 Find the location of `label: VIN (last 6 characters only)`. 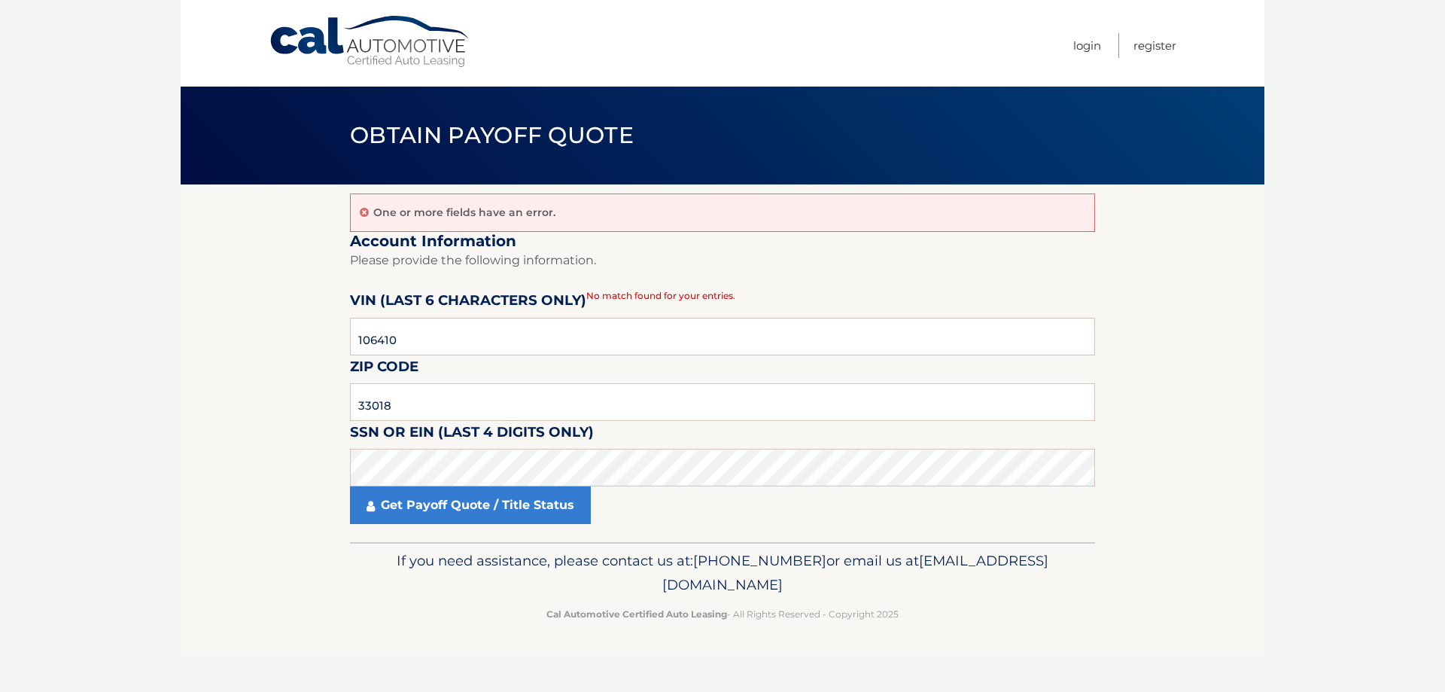

label: VIN (last 6 characters only) is located at coordinates (468, 303).